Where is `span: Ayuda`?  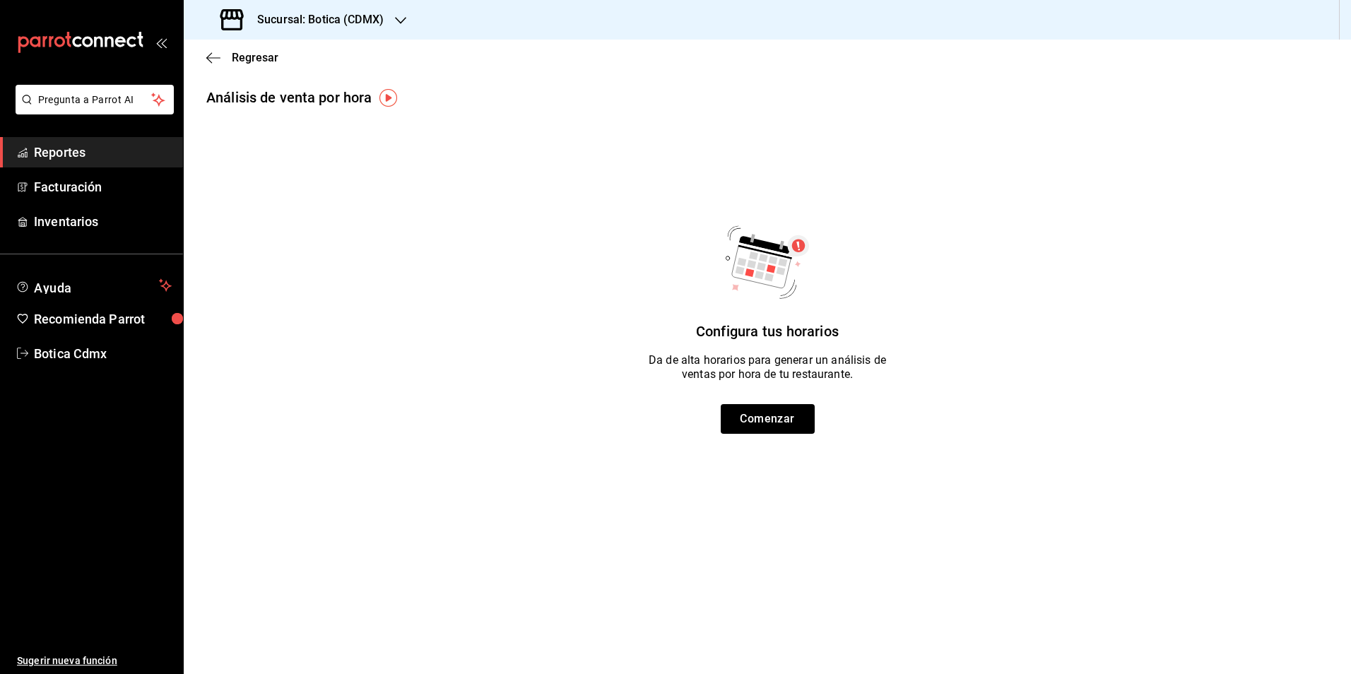
span: Ayuda is located at coordinates (93, 286).